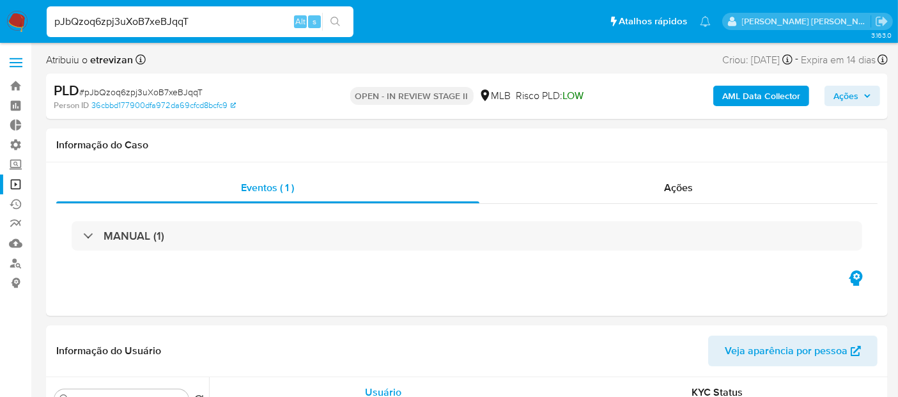 The height and width of the screenshot is (397, 898). I want to click on span: Alt, so click(300, 21).